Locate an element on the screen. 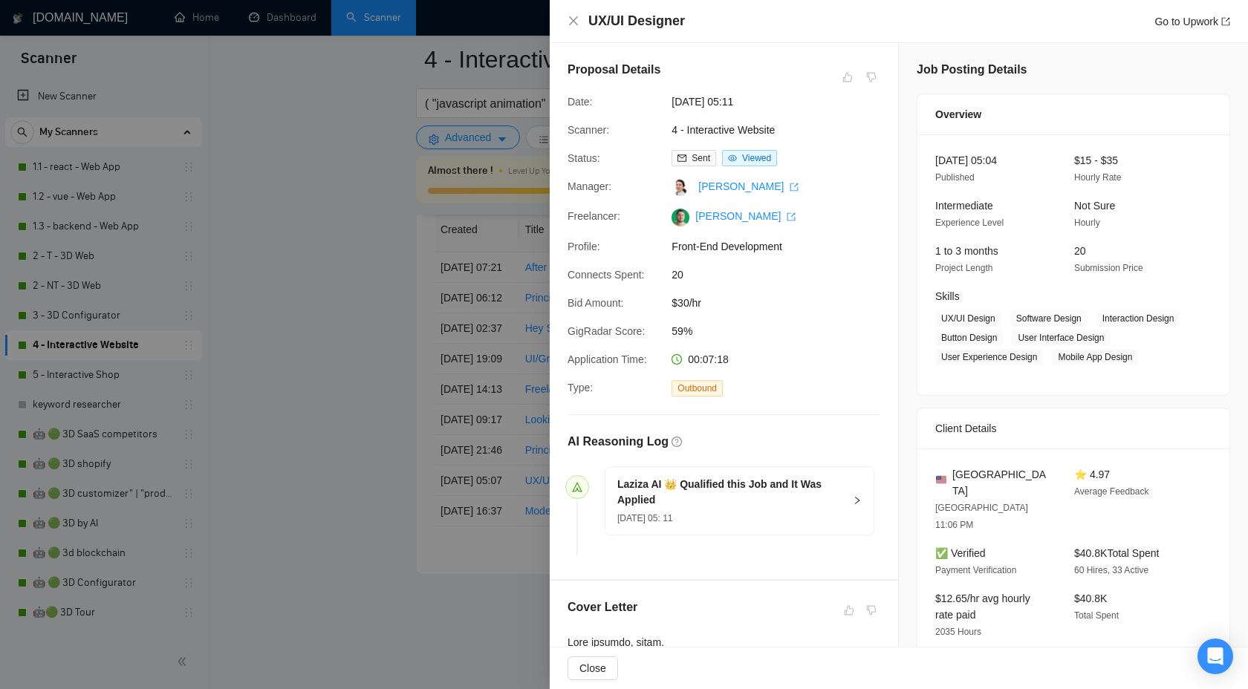  span: Front-End Development is located at coordinates (783, 247).